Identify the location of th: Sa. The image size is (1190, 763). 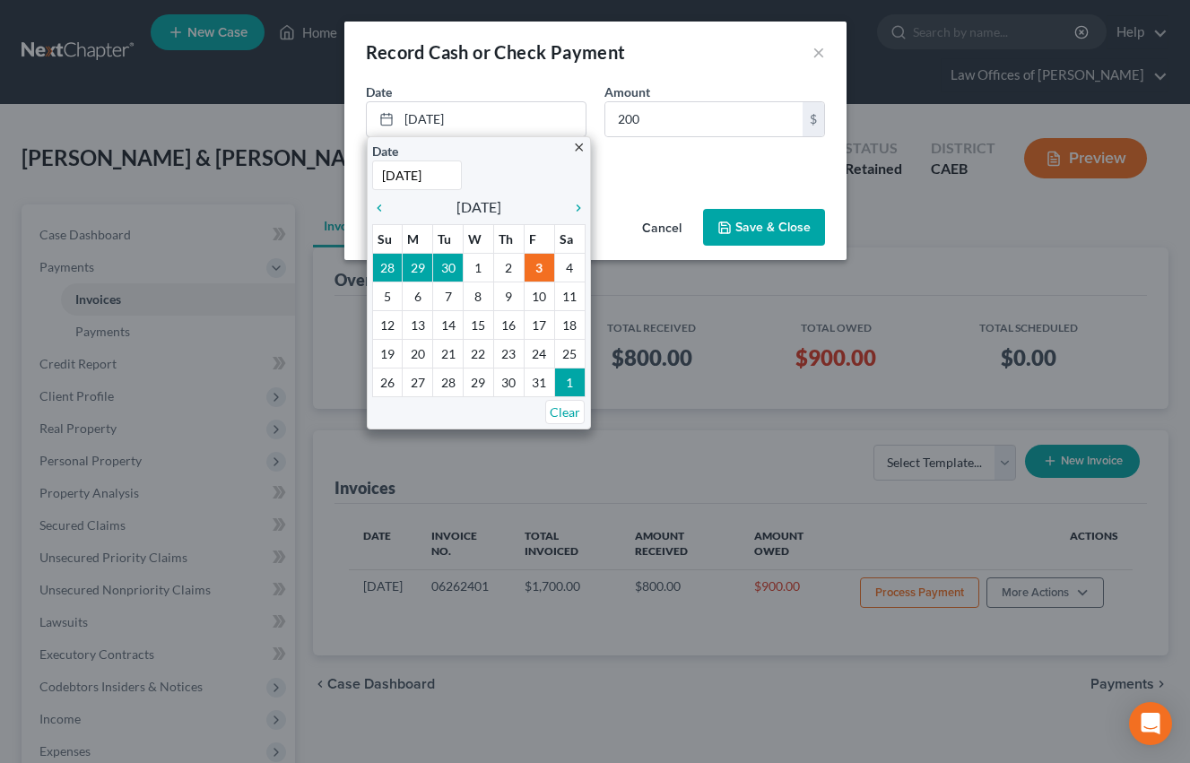
(569, 238).